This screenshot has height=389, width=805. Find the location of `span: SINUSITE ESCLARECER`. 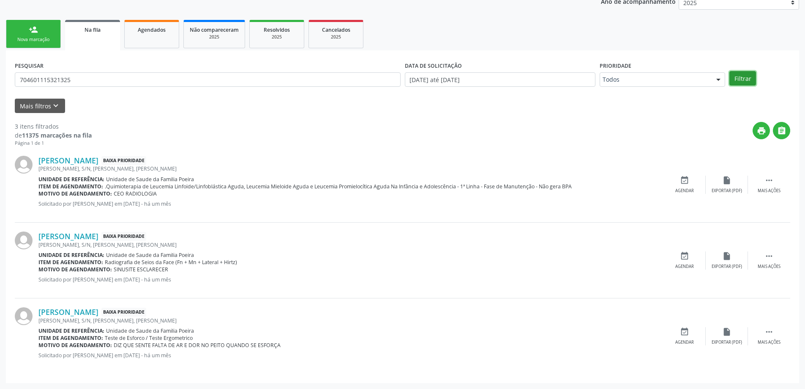

span: SINUSITE ESCLARECER is located at coordinates (141, 269).